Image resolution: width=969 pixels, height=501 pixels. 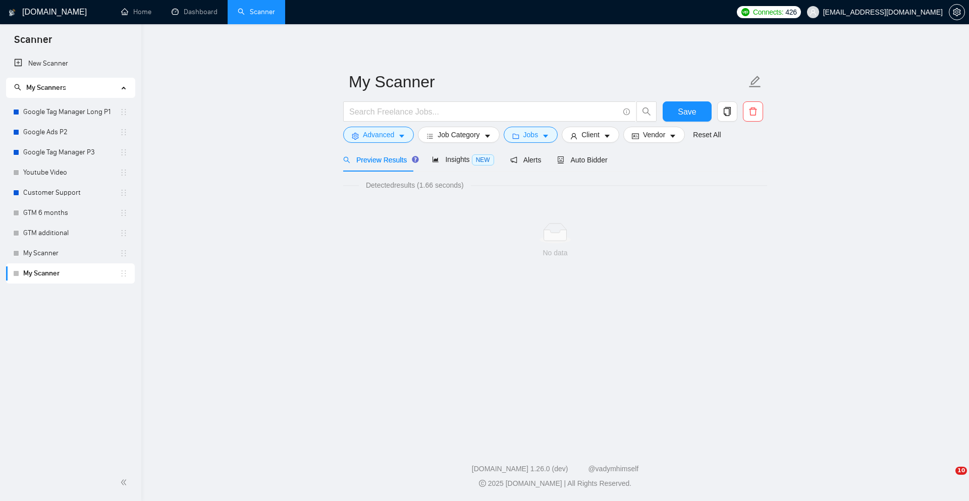 What do you see at coordinates (70, 193) in the screenshot?
I see `li: Customer Support` at bounding box center [70, 193].